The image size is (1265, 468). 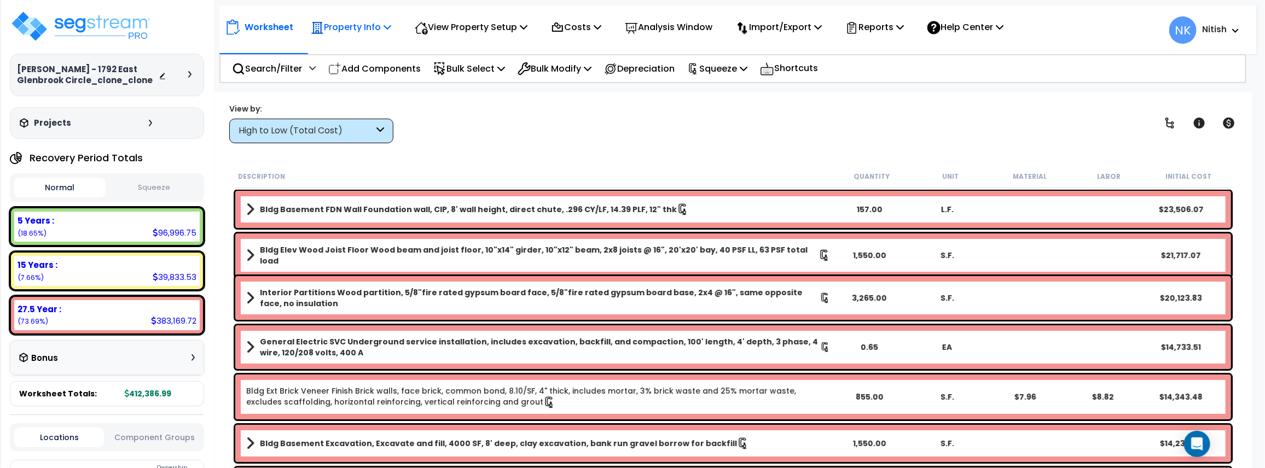 What do you see at coordinates (306, 131) in the screenshot?
I see `div: High to Low (Total Cost)` at bounding box center [306, 131].